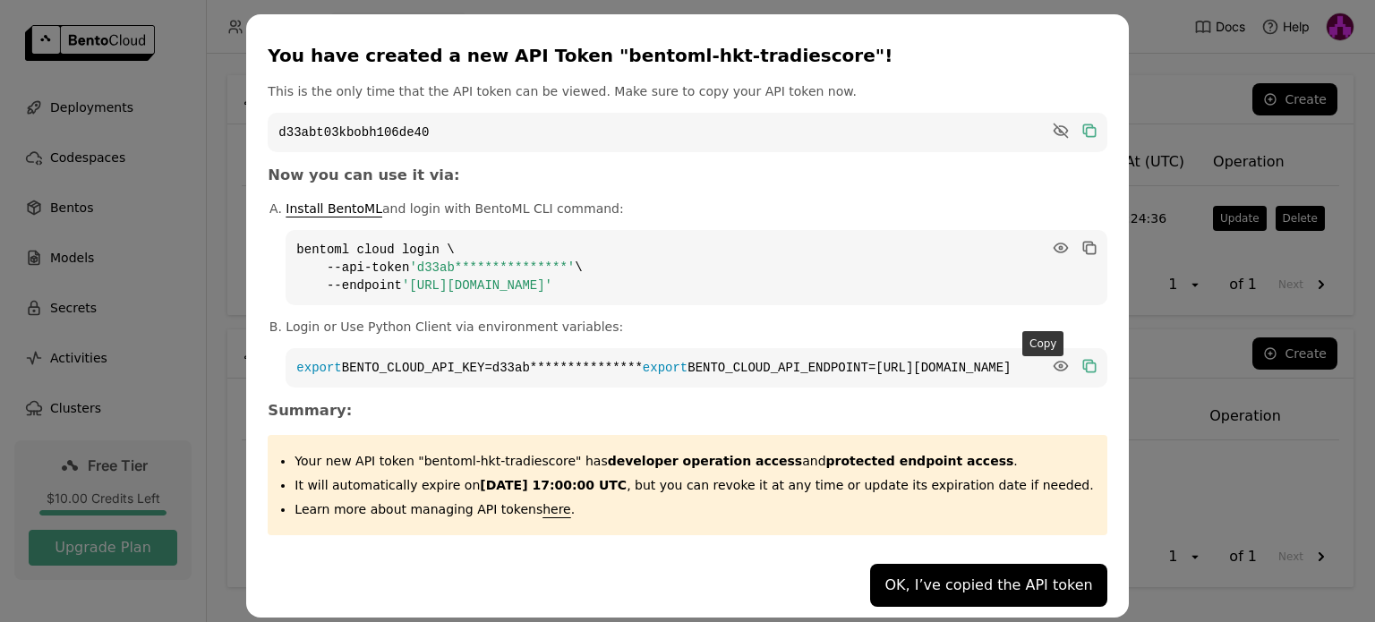 Image resolution: width=1375 pixels, height=622 pixels. Describe the element at coordinates (694, 461) in the screenshot. I see `p: Your new API token "bentoml-hkt-tradiescore" has .` at that location.